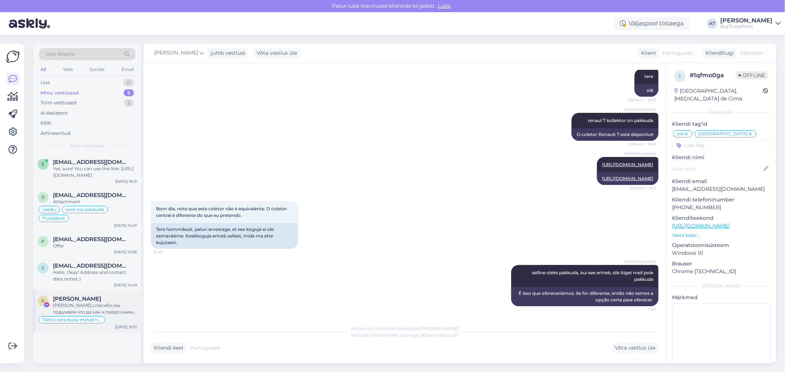 The height and width of the screenshot is (372, 785). What do you see at coordinates (647, 53) in the screenshot?
I see `div: Klient` at bounding box center [647, 53].